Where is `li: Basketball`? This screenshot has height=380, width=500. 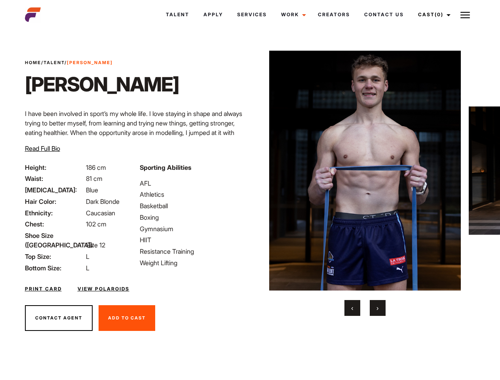
li: Basketball is located at coordinates (193, 206).